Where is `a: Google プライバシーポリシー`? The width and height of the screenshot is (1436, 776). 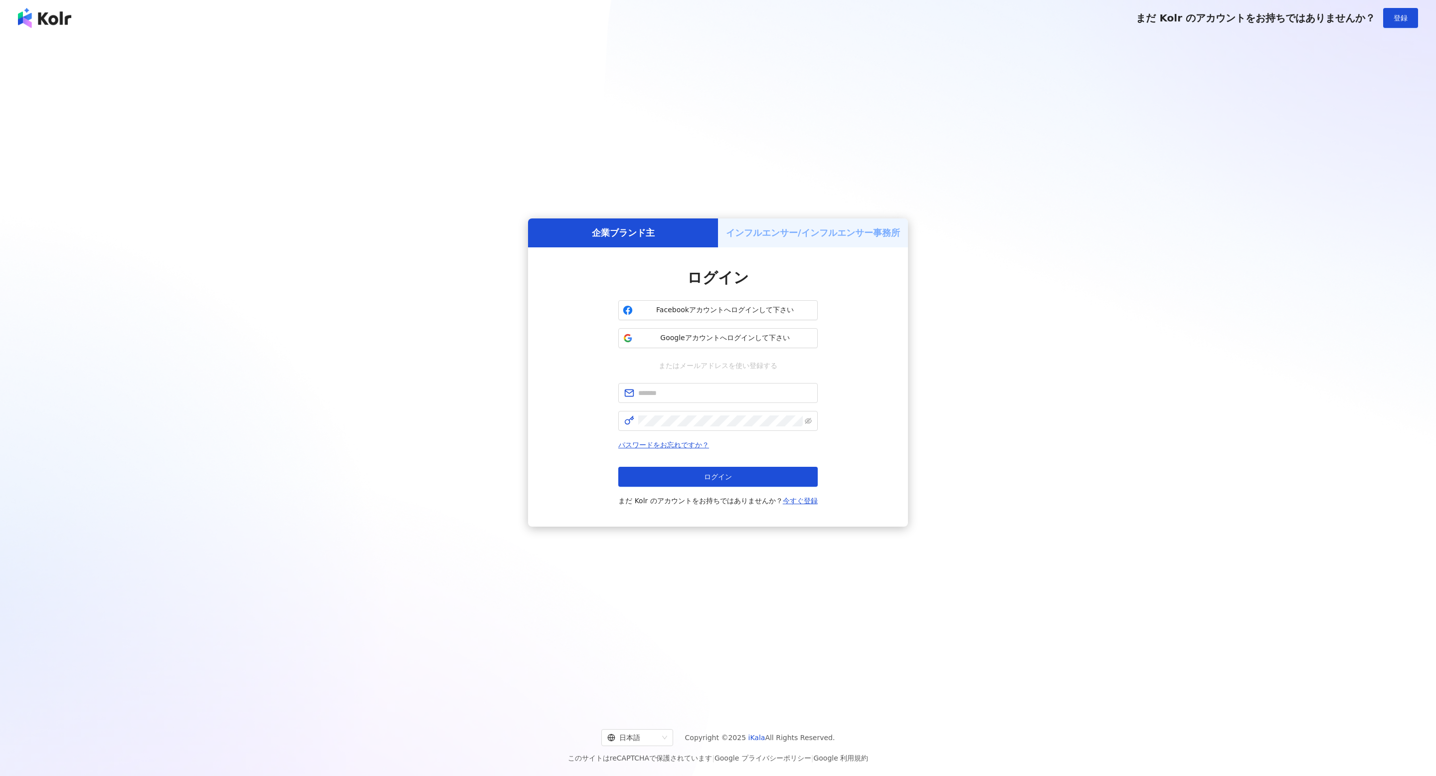
a: Google プライバシーポリシー is located at coordinates (763, 758).